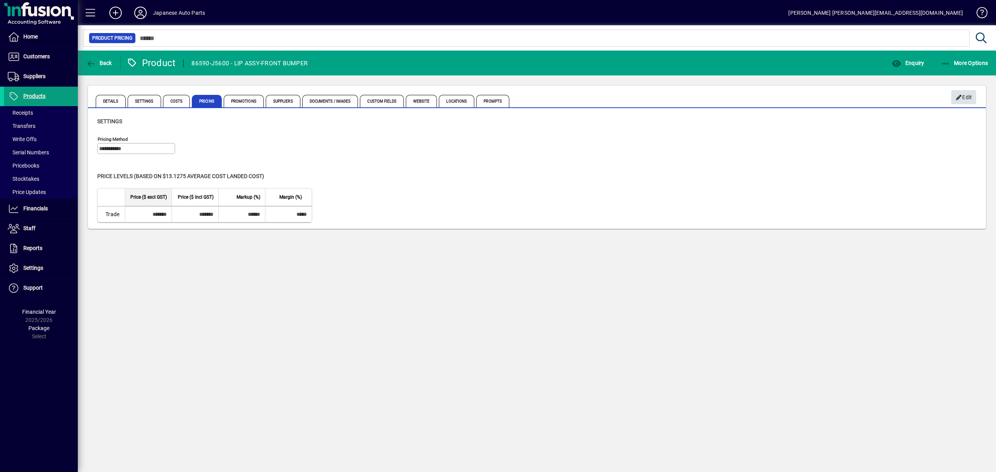 The width and height of the screenshot is (996, 472). I want to click on a: Customers, so click(41, 57).